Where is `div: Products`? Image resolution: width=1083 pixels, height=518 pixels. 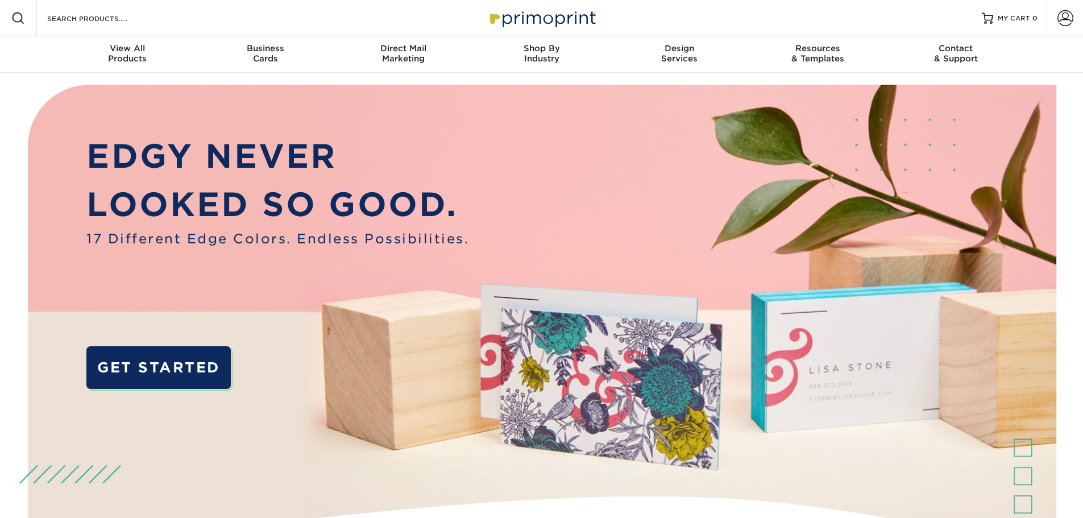
div: Products is located at coordinates (127, 53).